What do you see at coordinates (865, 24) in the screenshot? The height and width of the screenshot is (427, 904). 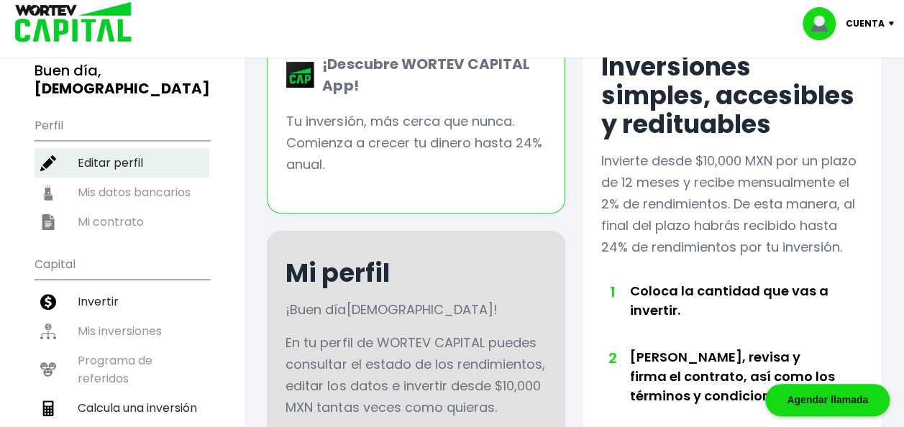 I see `p: Cuenta` at bounding box center [865, 24].